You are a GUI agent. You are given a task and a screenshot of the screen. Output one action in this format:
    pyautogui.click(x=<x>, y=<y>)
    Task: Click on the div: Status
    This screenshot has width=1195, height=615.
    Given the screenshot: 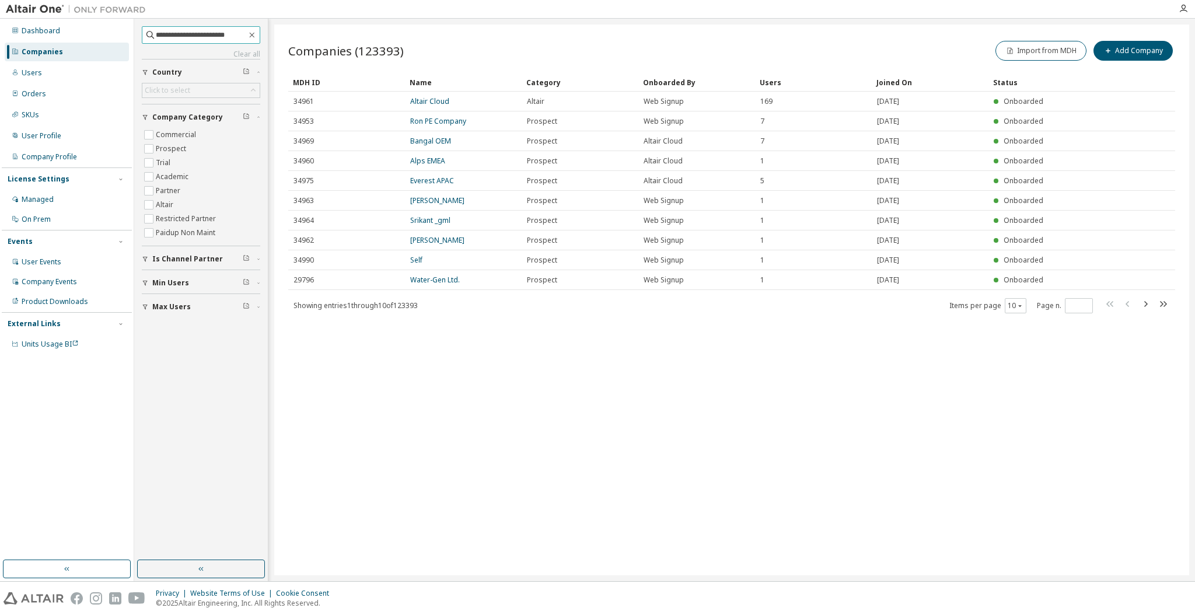 What is the action you would take?
    pyautogui.click(x=1049, y=82)
    